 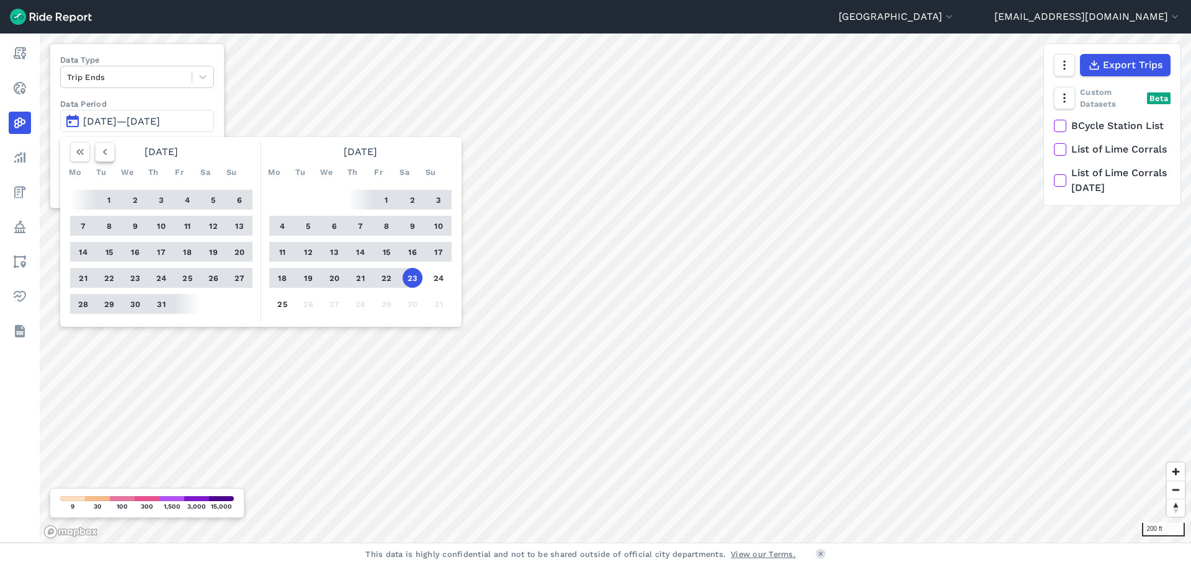 I want to click on label: List of Lime Corrals, so click(x=1112, y=149).